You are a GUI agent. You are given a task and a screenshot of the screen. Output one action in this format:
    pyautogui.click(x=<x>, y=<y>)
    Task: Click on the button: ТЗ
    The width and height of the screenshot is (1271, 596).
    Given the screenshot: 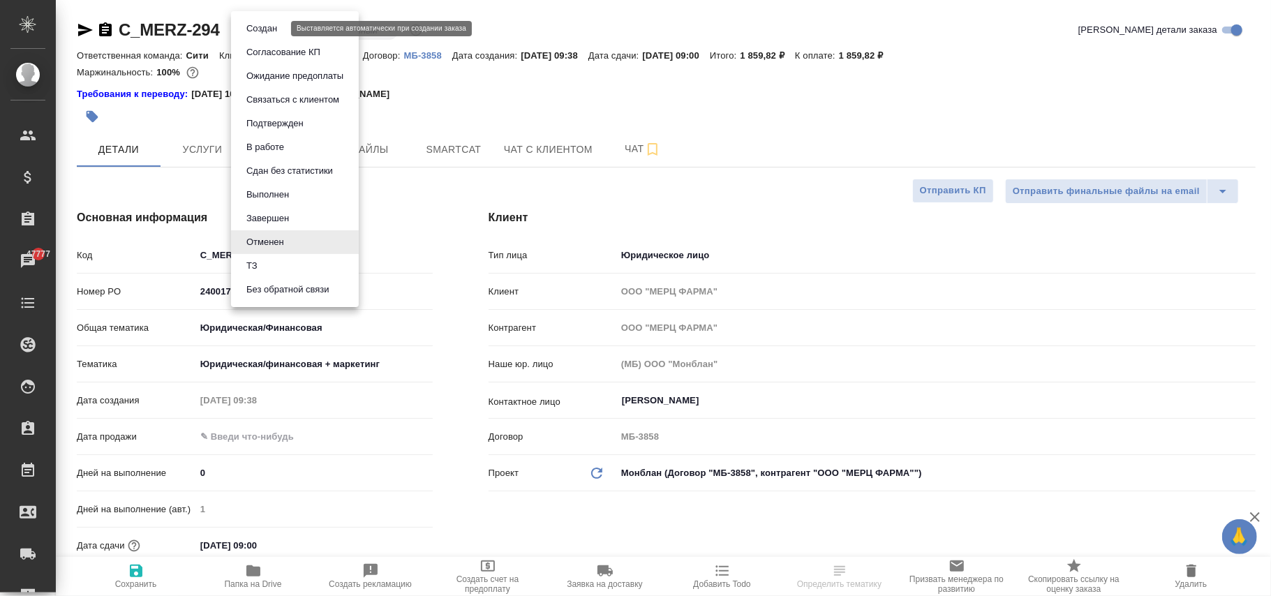 What is the action you would take?
    pyautogui.click(x=252, y=266)
    